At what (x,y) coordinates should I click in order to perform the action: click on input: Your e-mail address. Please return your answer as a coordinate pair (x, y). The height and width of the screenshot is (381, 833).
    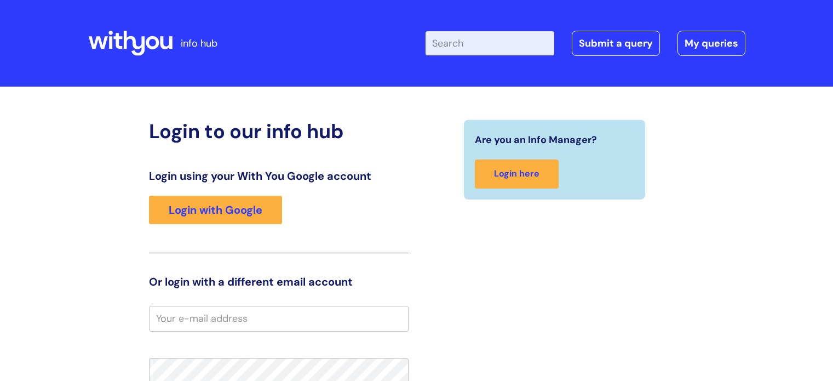
    Looking at the image, I should click on (279, 318).